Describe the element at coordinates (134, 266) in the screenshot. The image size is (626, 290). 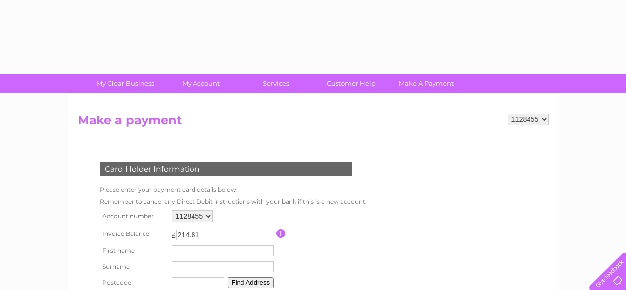
I see `th: Surname` at that location.